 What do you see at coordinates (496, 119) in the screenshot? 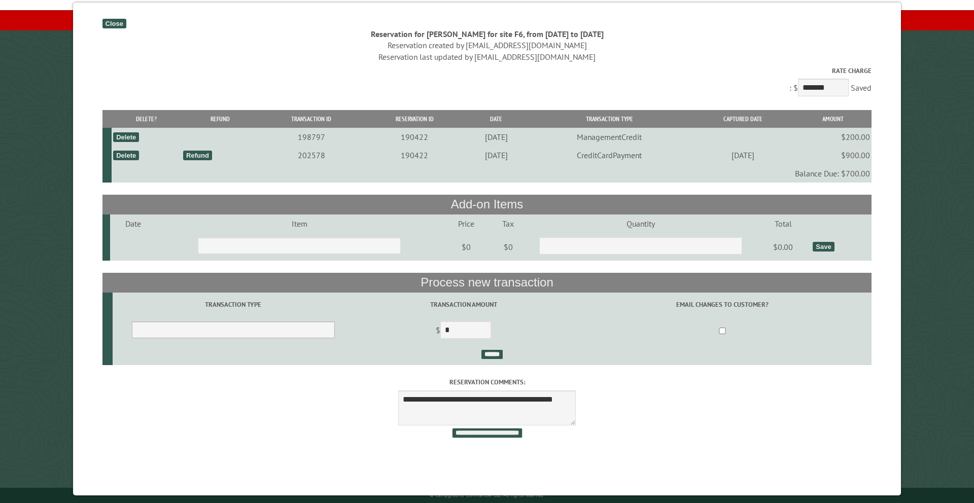
I see `th: Date` at bounding box center [496, 119].